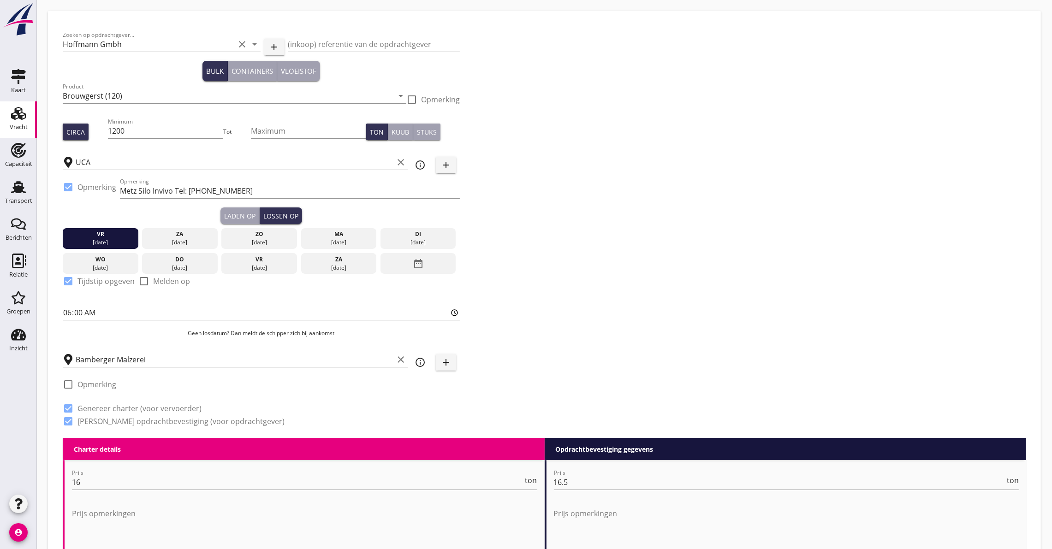  Describe the element at coordinates (374, 44) in the screenshot. I see `input: (inkoop) referentie van de opdrachtgever` at that location.